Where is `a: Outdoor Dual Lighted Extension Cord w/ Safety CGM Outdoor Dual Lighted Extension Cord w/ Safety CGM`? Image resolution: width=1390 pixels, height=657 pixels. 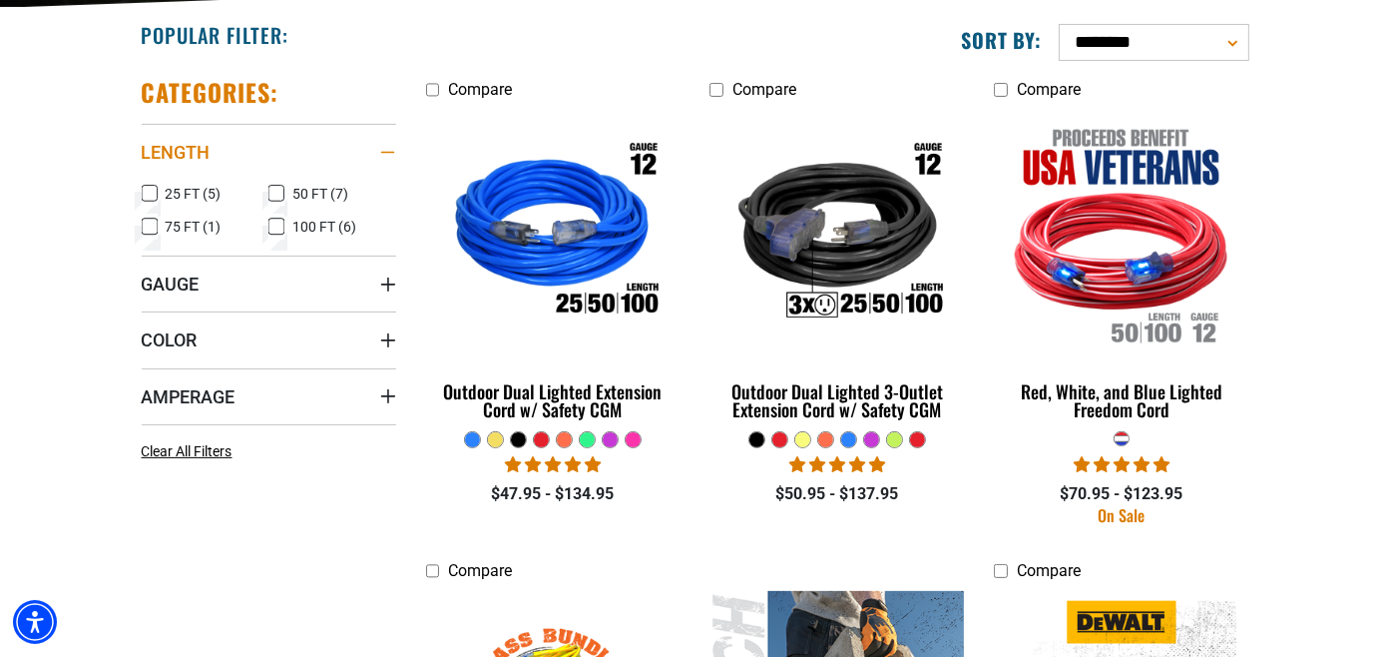 a: Outdoor Dual Lighted Extension Cord w/ Safety CGM Outdoor Dual Lighted Extension Cord w/ Safety CGM is located at coordinates (553, 269).